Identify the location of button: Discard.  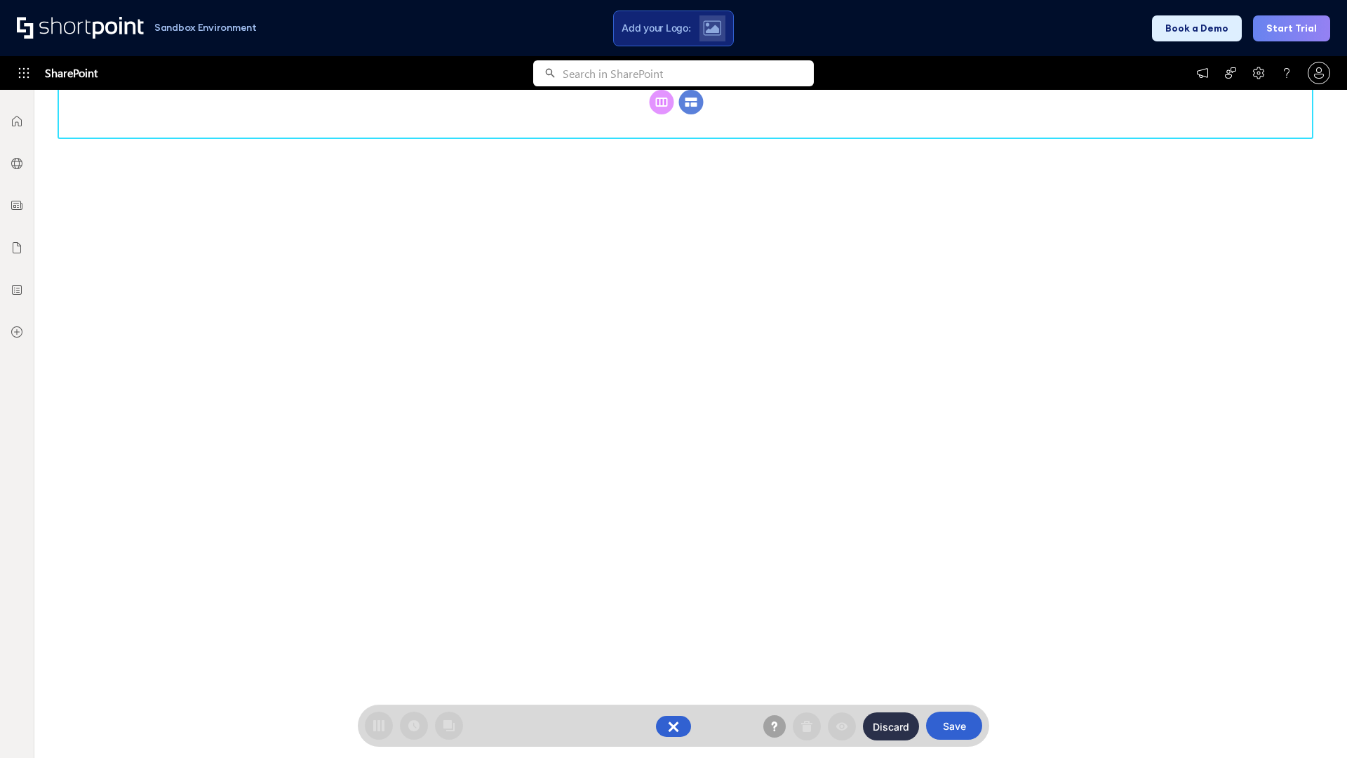
(891, 726).